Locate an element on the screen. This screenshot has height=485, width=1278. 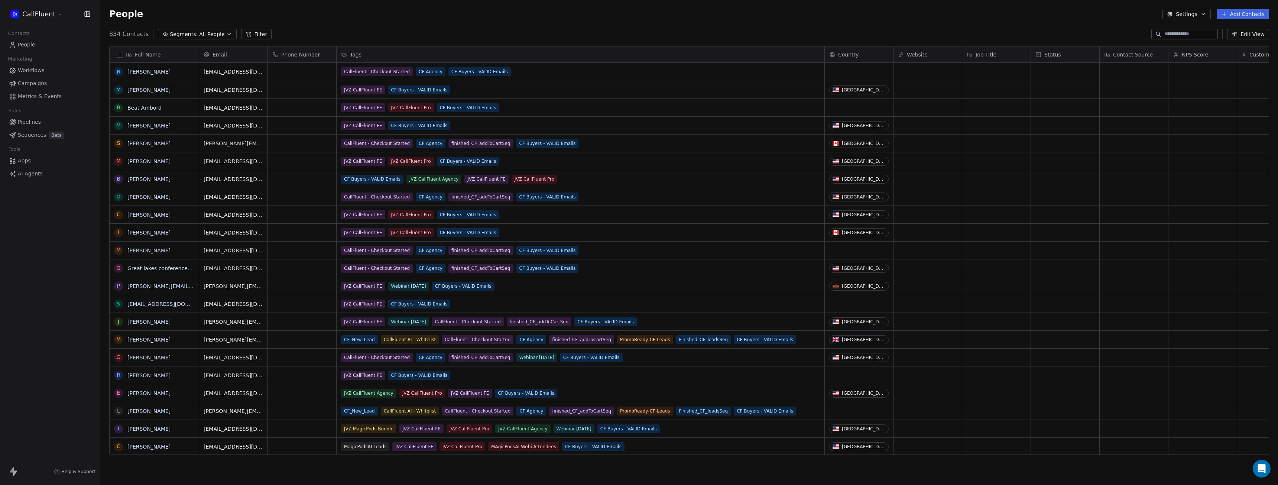
div: p is located at coordinates (119, 286).